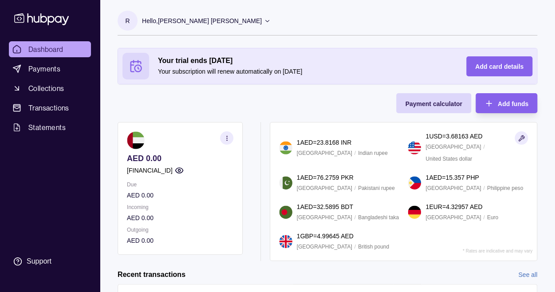 This screenshot has height=292, width=555. What do you see at coordinates (50, 88) in the screenshot?
I see `a: Collections` at bounding box center [50, 88].